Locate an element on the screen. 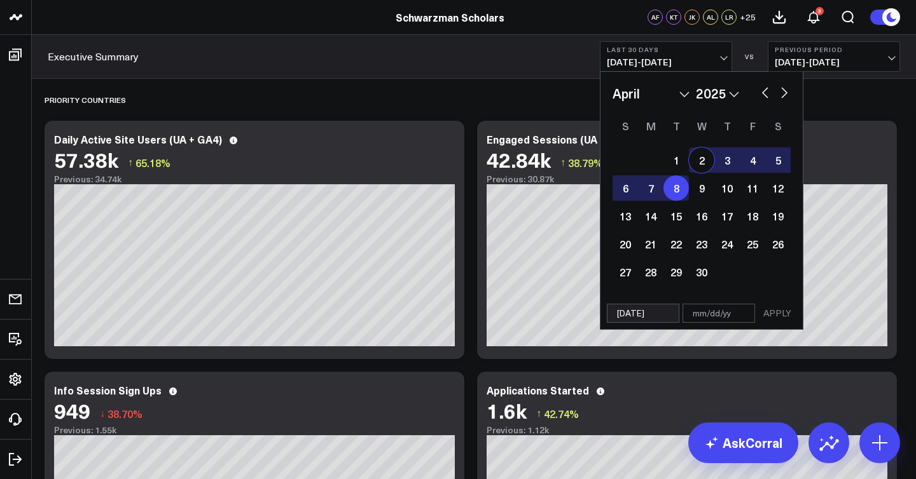 This screenshot has width=916, height=479. span: 38.70% is located at coordinates (125, 414).